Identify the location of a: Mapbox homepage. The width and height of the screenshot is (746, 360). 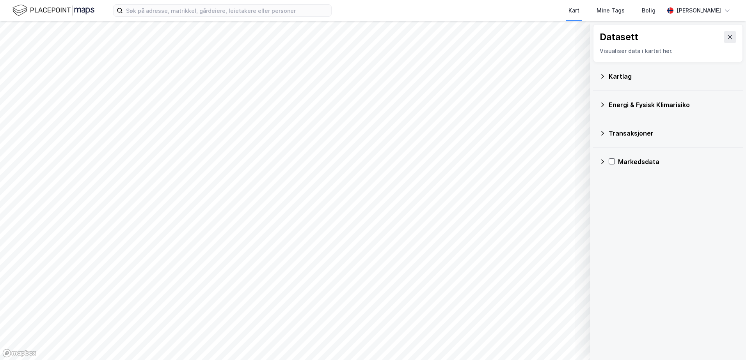
(20, 353).